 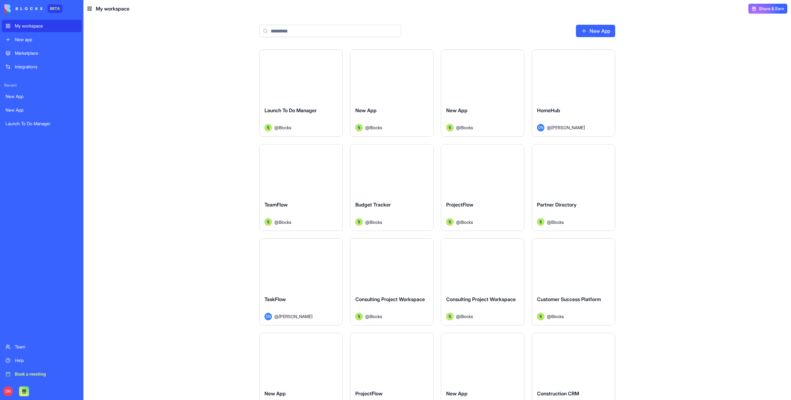 I want to click on div: Book a meeting, so click(x=46, y=374).